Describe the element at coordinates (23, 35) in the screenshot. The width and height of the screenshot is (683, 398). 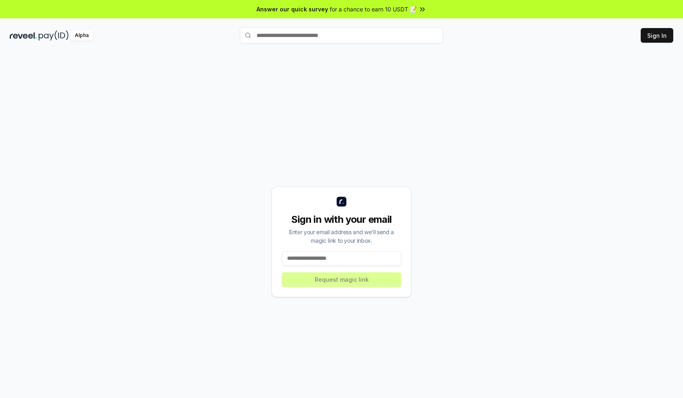
I see `img: reveel_dark` at that location.